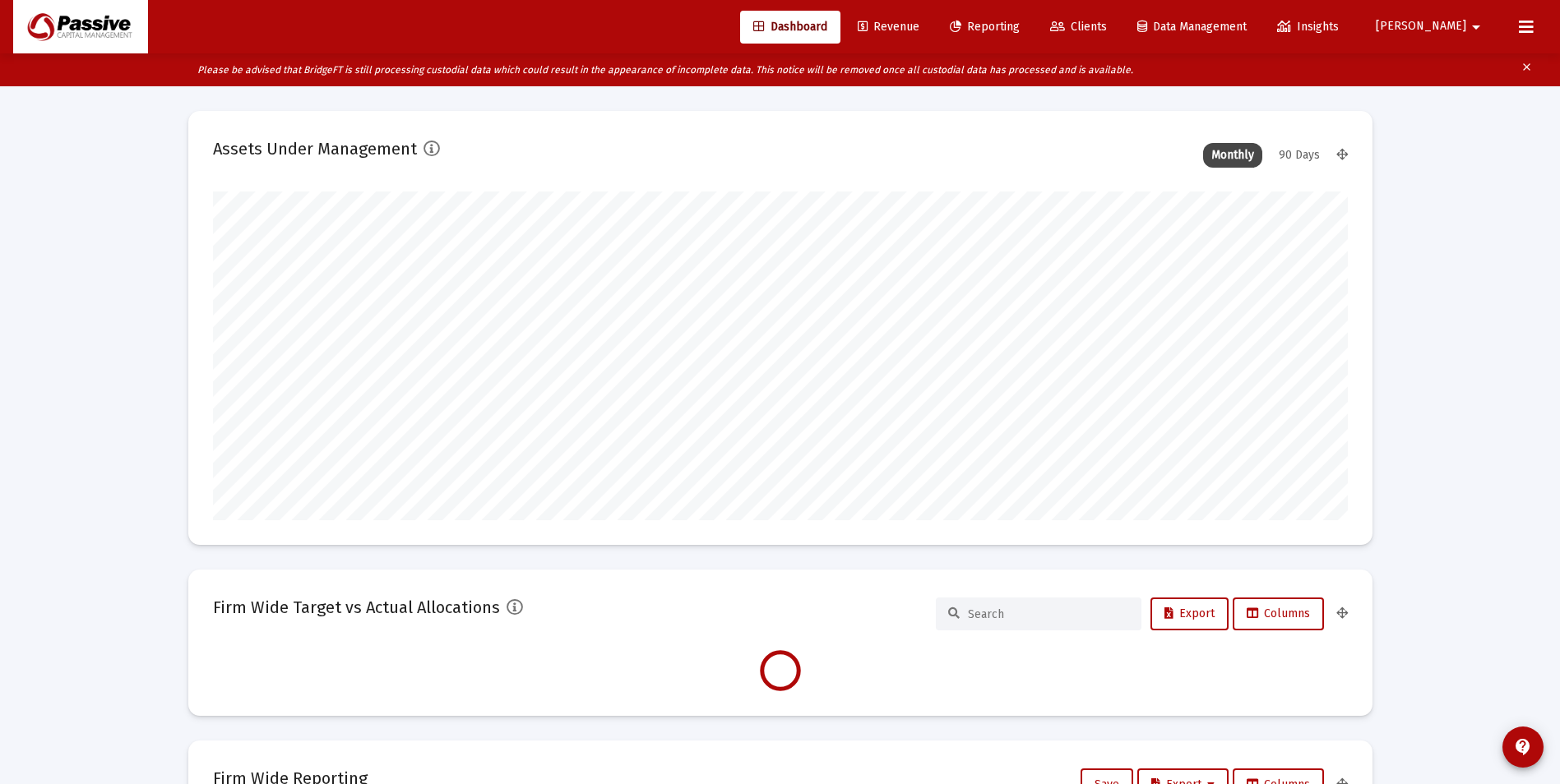 The image size is (1560, 784). I want to click on h2: Assets Under Management, so click(315, 148).